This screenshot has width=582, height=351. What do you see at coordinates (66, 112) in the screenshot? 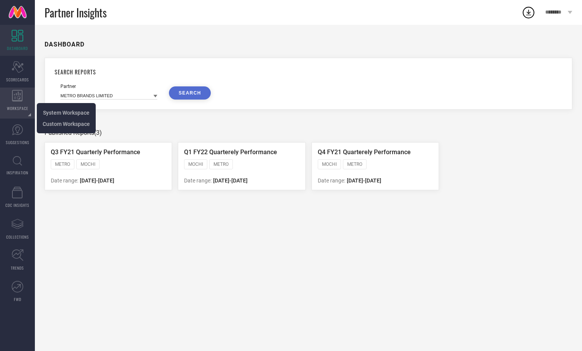
I see `a: System Workspace` at bounding box center [66, 112].